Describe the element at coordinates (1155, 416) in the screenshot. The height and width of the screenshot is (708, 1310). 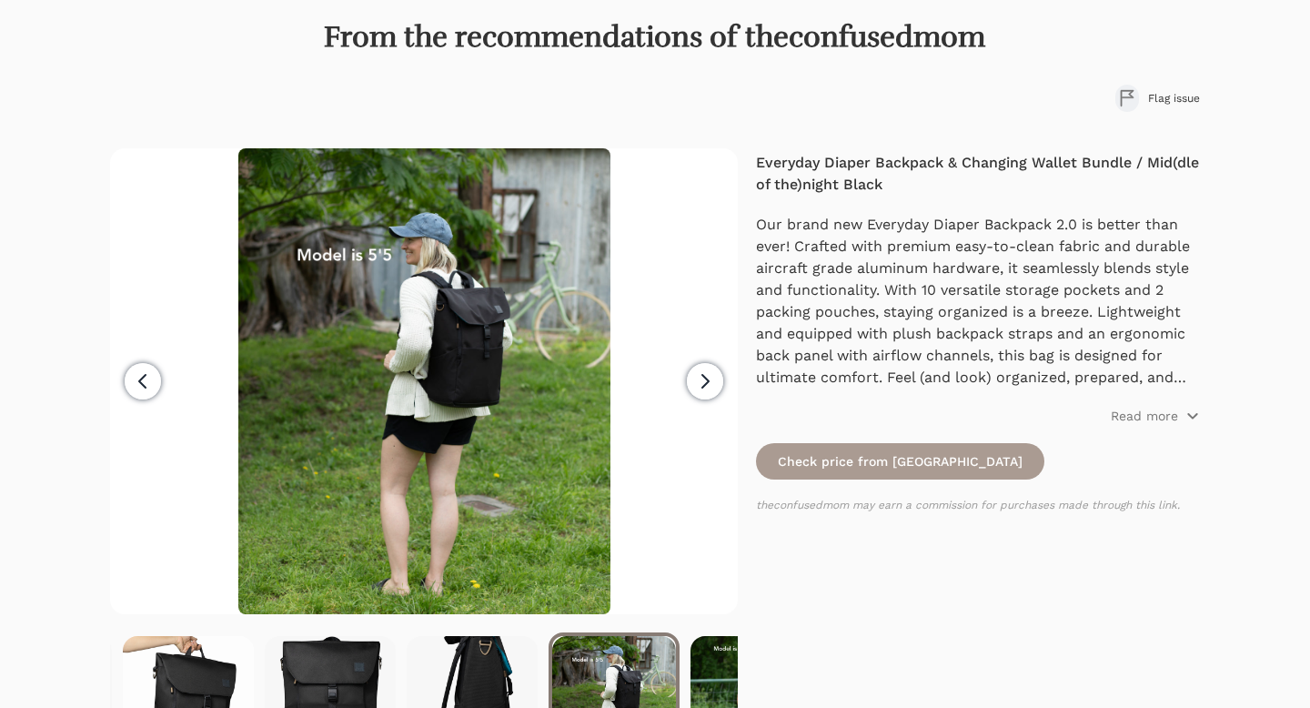
I see `button: Read more` at that location.